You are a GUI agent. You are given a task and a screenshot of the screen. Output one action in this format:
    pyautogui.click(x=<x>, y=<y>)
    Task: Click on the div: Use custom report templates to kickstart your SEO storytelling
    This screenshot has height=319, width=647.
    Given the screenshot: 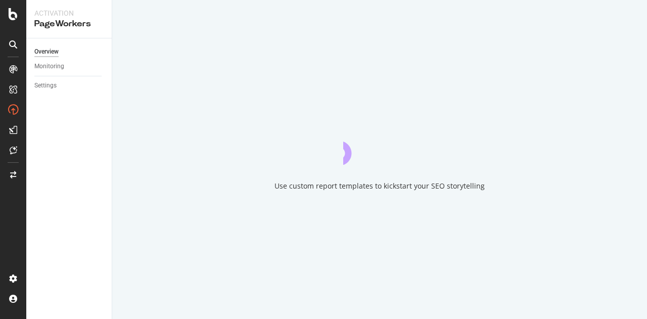 What is the action you would take?
    pyautogui.click(x=380, y=186)
    